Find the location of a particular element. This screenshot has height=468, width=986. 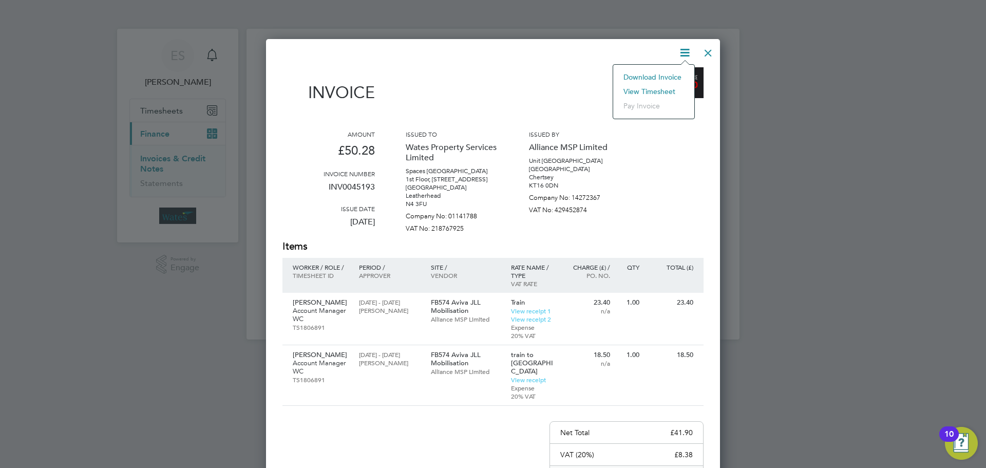

li: View timesheet is located at coordinates (653, 91).